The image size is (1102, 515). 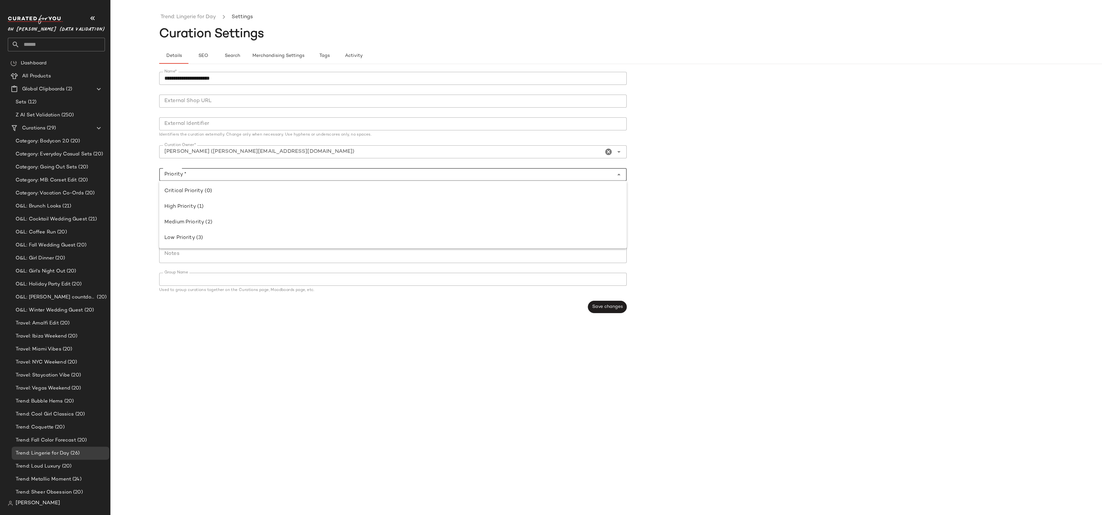 I want to click on span: (24), so click(x=76, y=479).